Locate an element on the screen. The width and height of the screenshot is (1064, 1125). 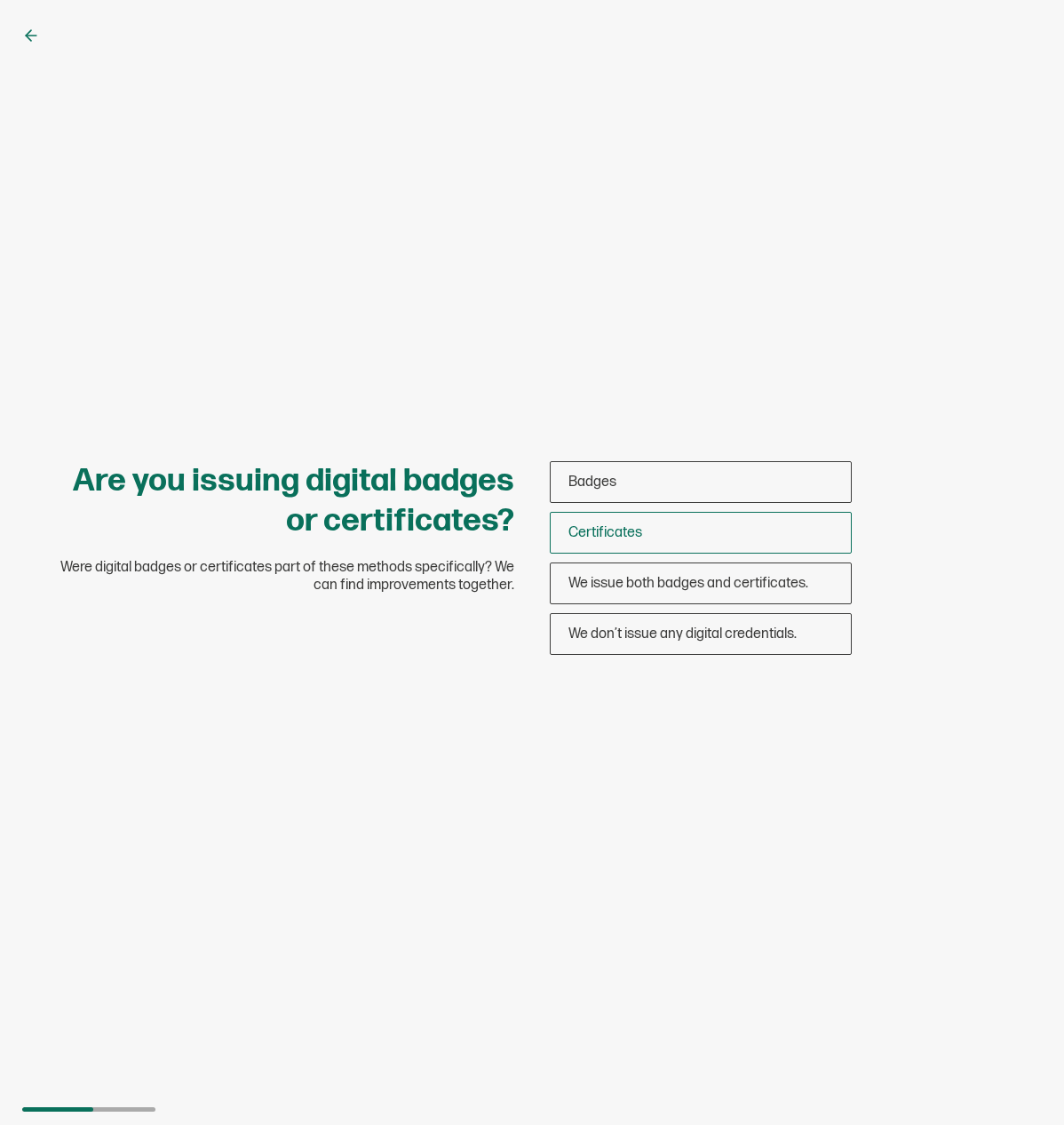
h1: Are you issuing digital badges or certificates? is located at coordinates (278, 501).